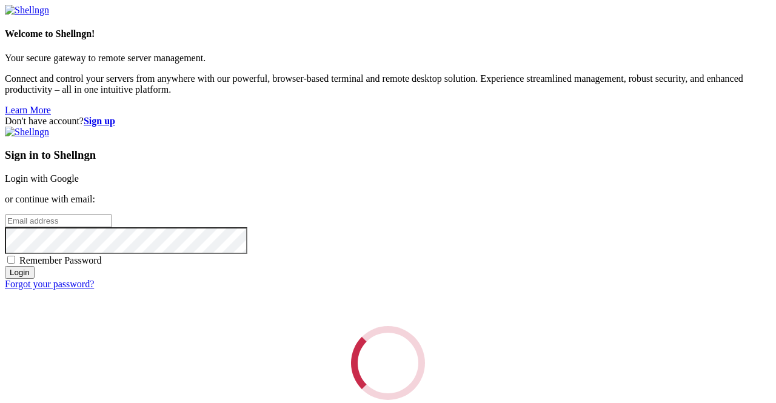  I want to click on strong: Sign up, so click(99, 121).